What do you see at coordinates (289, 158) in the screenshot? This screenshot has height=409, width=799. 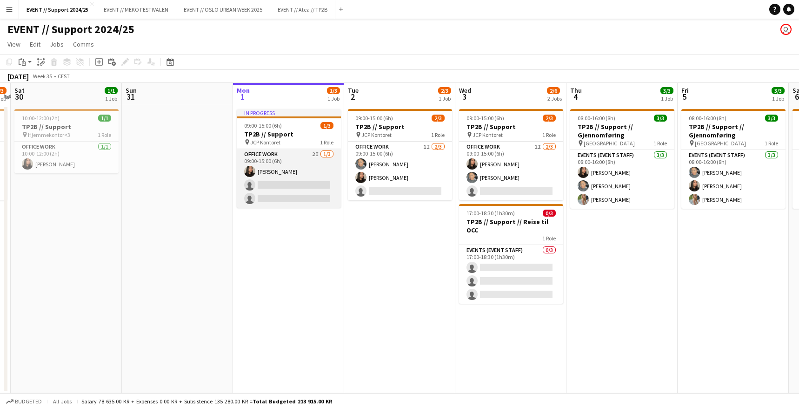 I see `app-job-card: In progress09:00-15:00 (6h)1/3TP2B // Support JCP Kontoret1 RoleOffice work2I1/309:00-15:00 (6h)[...` at bounding box center [289, 158].